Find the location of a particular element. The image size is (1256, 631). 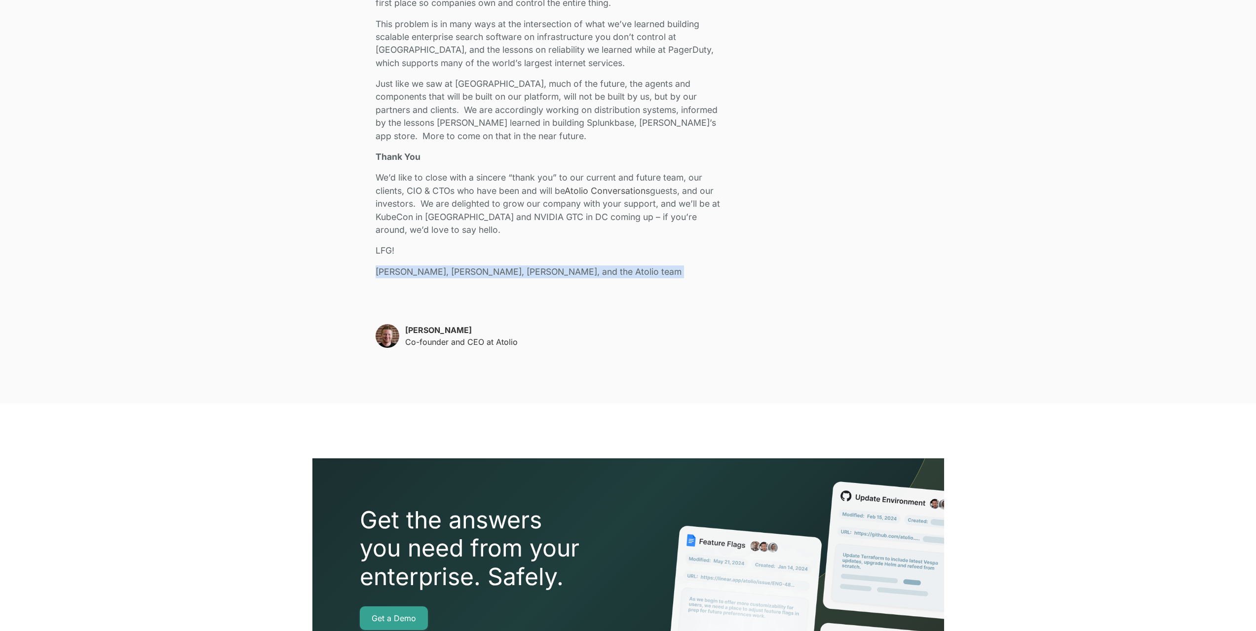

div: Chat Widget is located at coordinates (1231, 608).